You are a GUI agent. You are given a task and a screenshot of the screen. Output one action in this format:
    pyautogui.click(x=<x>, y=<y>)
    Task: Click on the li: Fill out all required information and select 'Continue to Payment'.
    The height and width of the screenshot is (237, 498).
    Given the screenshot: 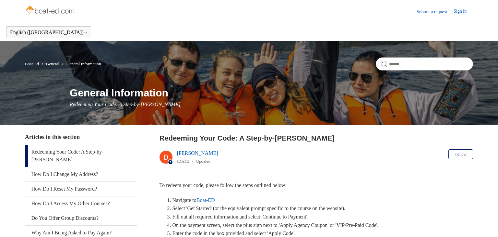 What is the action you would take?
    pyautogui.click(x=323, y=216)
    